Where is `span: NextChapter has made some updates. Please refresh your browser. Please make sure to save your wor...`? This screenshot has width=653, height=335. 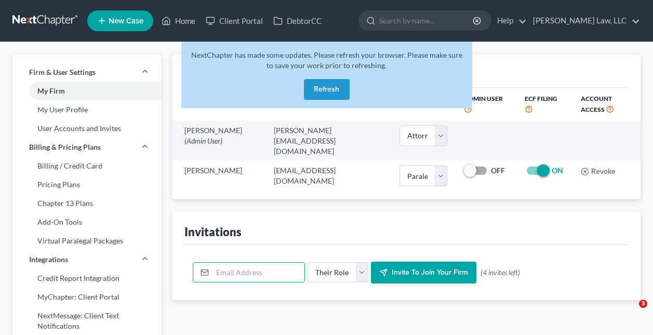 span: NextChapter has made some updates. Please refresh your browser. Please make sure to save your wor... is located at coordinates (327, 60).